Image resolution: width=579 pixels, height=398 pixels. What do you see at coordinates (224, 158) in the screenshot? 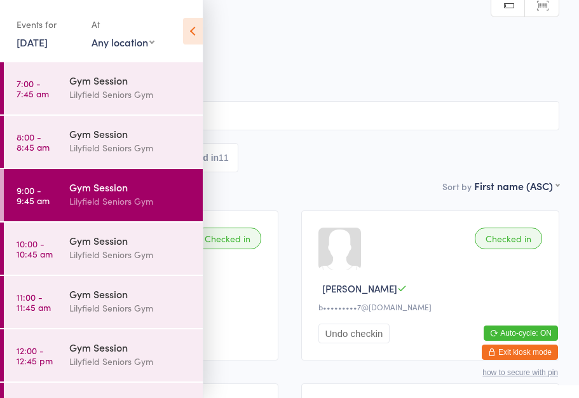
I see `div: 11` at bounding box center [224, 158].